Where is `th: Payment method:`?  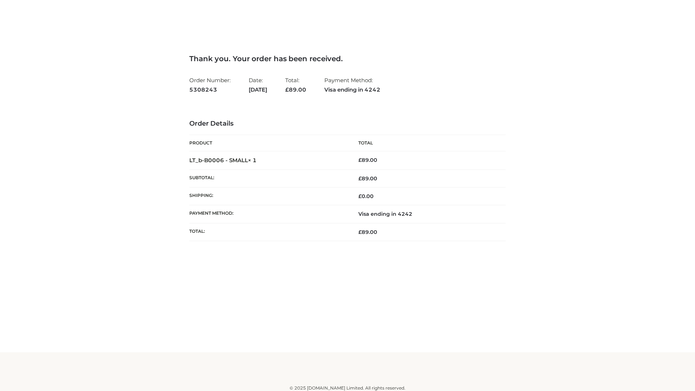 th: Payment method: is located at coordinates (268, 214).